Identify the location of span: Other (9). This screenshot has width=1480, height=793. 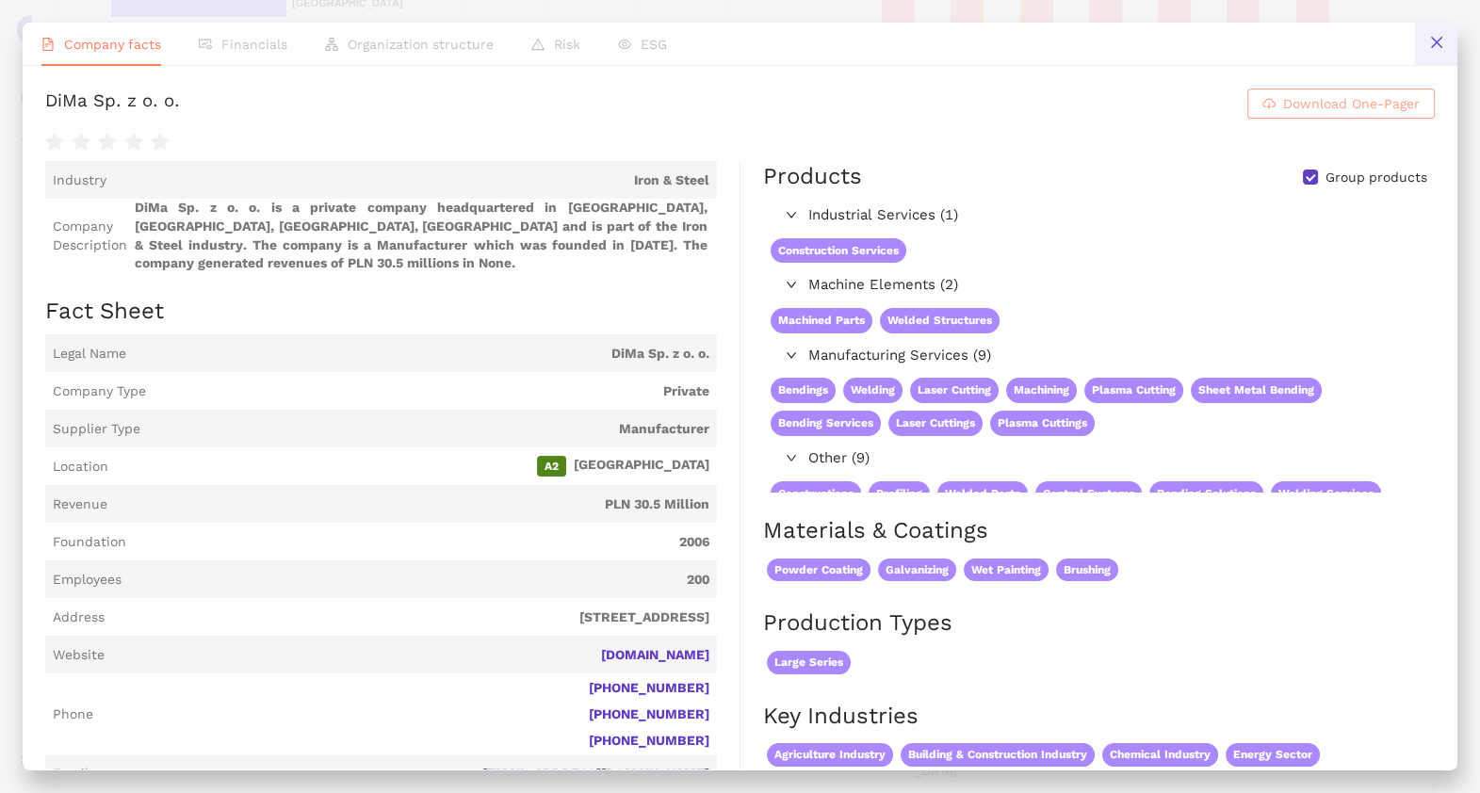
(1117, 459).